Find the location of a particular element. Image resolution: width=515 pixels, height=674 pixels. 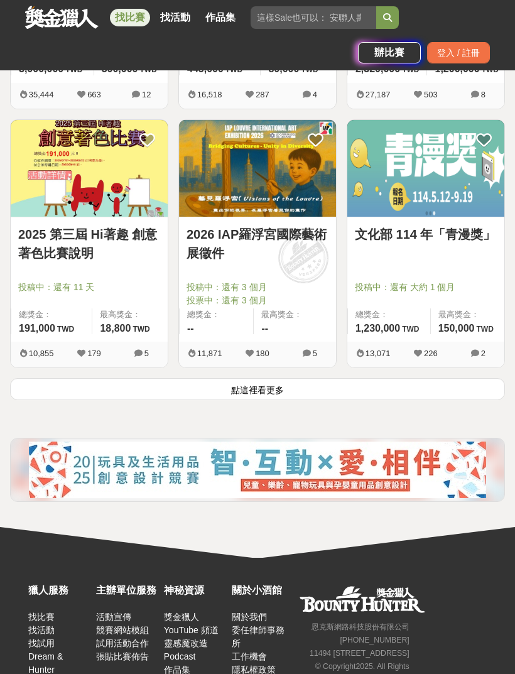

span: 27,187 is located at coordinates (378, 94).